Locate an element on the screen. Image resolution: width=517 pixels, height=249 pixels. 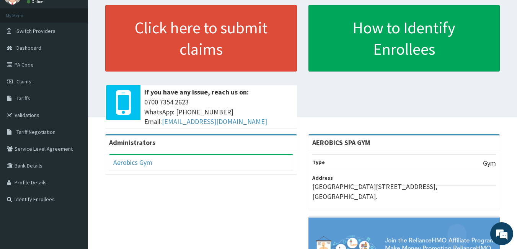
b: Type is located at coordinates (318, 162).